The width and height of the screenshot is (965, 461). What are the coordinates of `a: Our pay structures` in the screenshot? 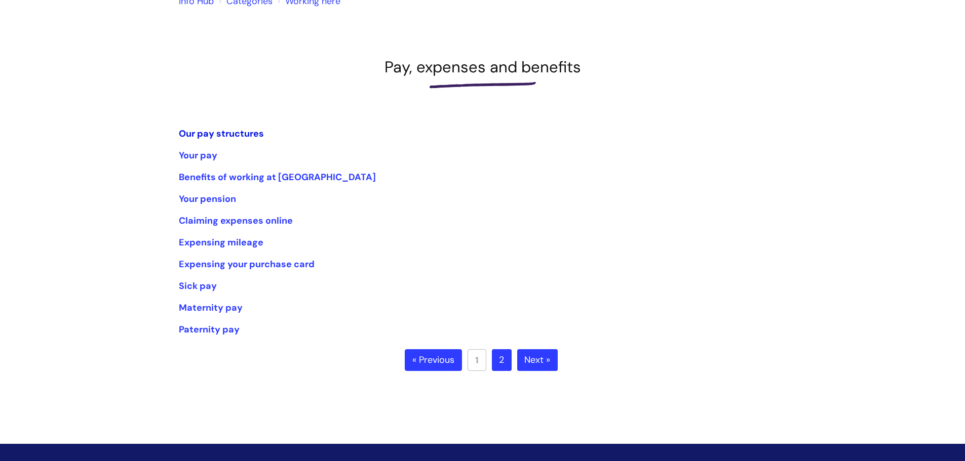 It's located at (221, 134).